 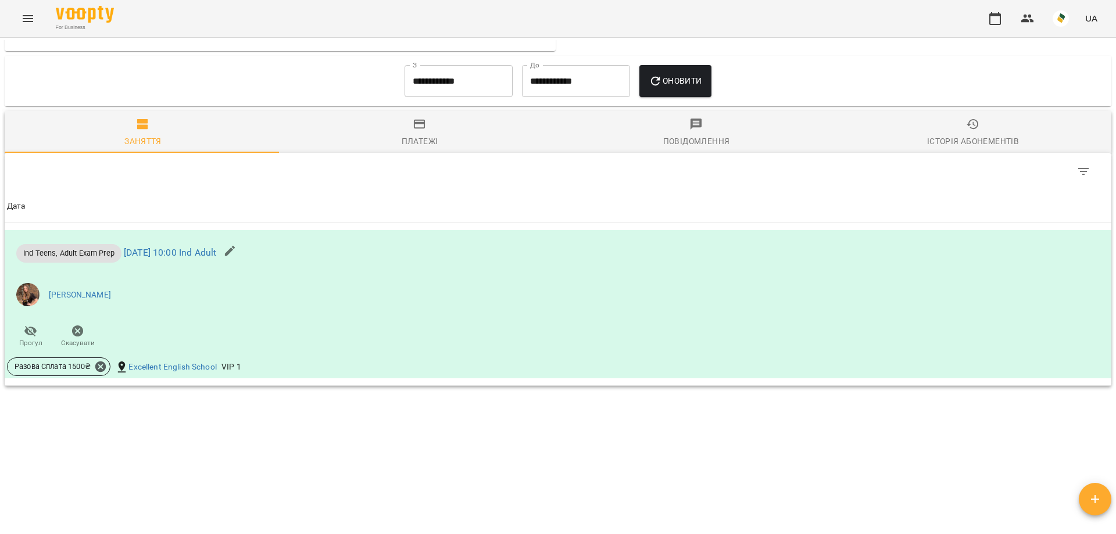 I want to click on div: Разова Сплата 1500₴, so click(x=59, y=367).